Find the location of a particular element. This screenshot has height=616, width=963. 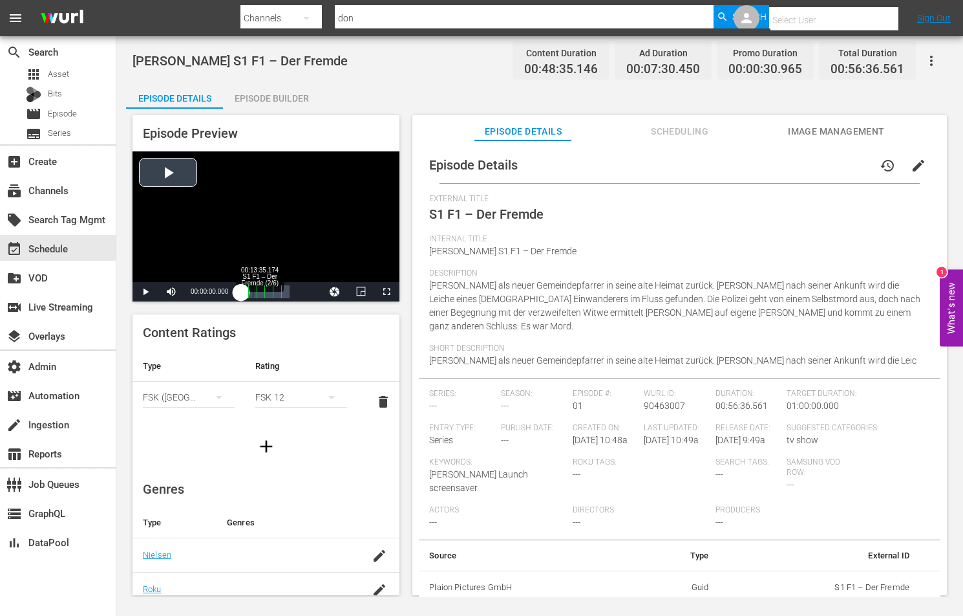

div: Ad Duration is located at coordinates (663, 53).